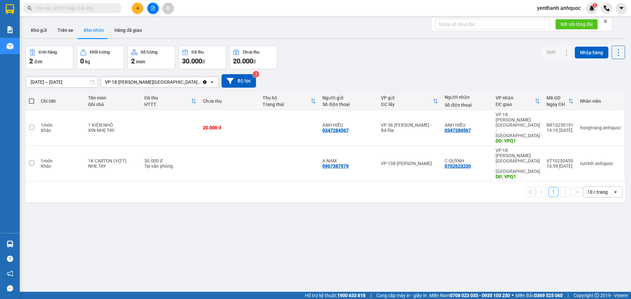 The height and width of the screenshot is (299, 631). I want to click on div: Số điện thoại, so click(467, 105).